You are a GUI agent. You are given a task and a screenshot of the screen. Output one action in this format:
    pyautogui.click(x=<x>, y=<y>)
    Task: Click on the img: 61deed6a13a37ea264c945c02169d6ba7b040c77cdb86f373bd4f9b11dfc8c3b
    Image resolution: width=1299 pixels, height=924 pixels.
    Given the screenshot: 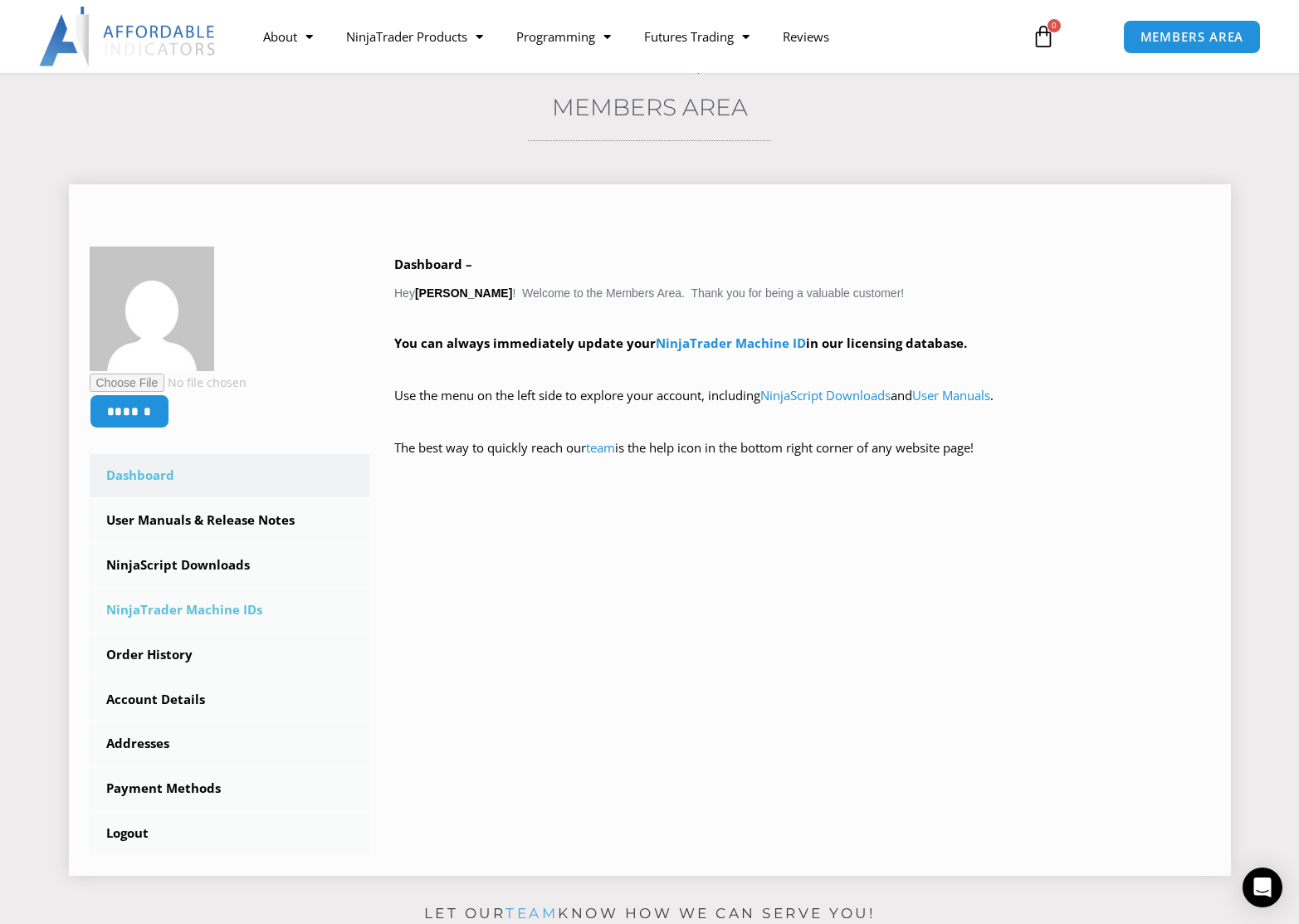 What is the action you would take?
    pyautogui.click(x=152, y=309)
    